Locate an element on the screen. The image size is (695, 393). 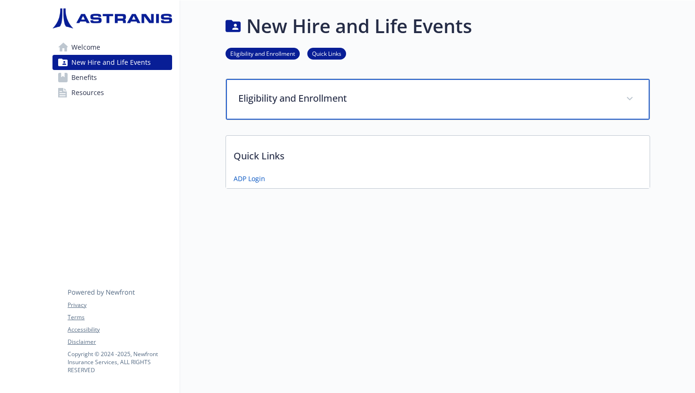
h1: New Hire and Life Events is located at coordinates (359, 26).